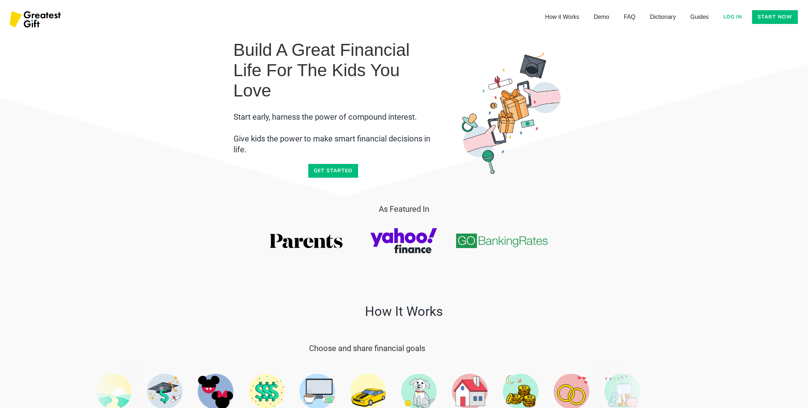  What do you see at coordinates (629, 17) in the screenshot?
I see `a: FAQ` at bounding box center [629, 17].